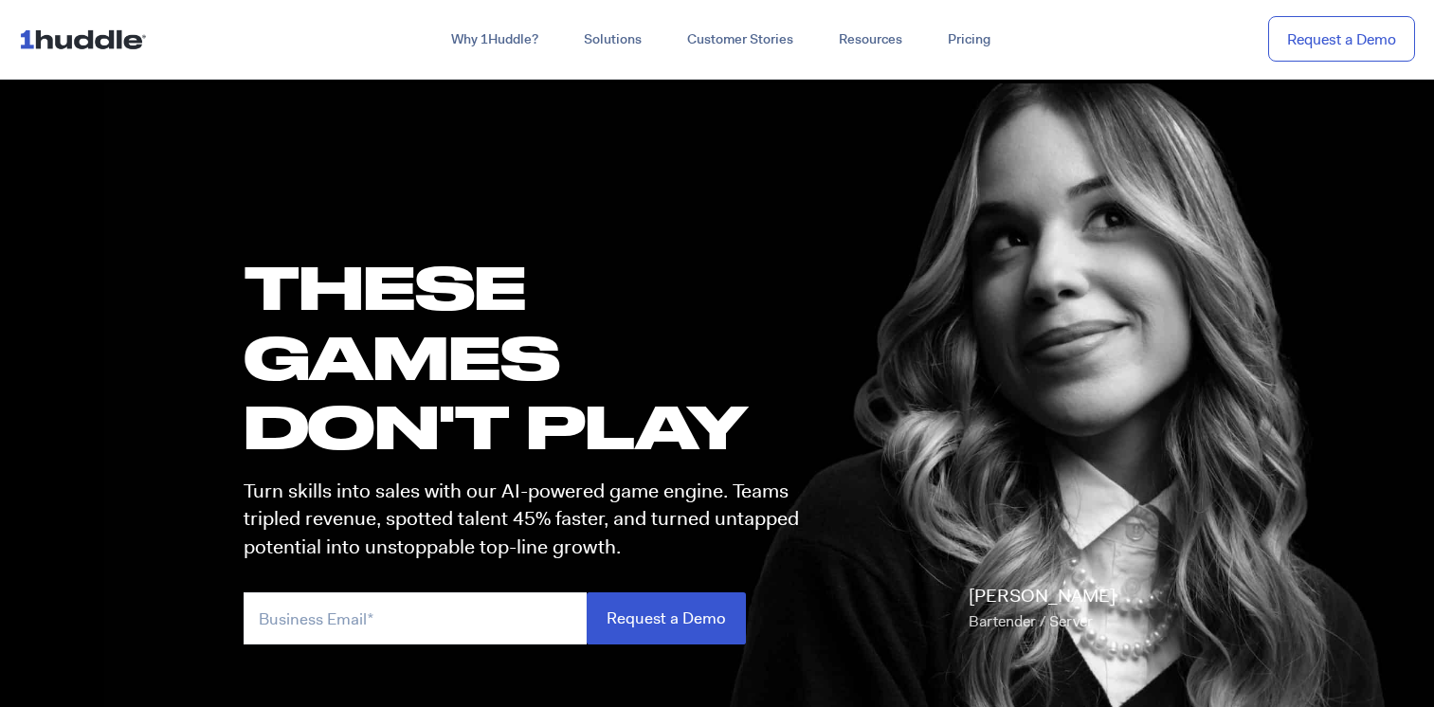  I want to click on a: Why 1Huddle?, so click(495, 40).